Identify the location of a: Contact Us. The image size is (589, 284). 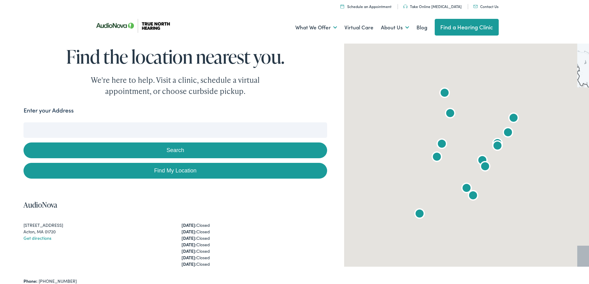
(485, 6).